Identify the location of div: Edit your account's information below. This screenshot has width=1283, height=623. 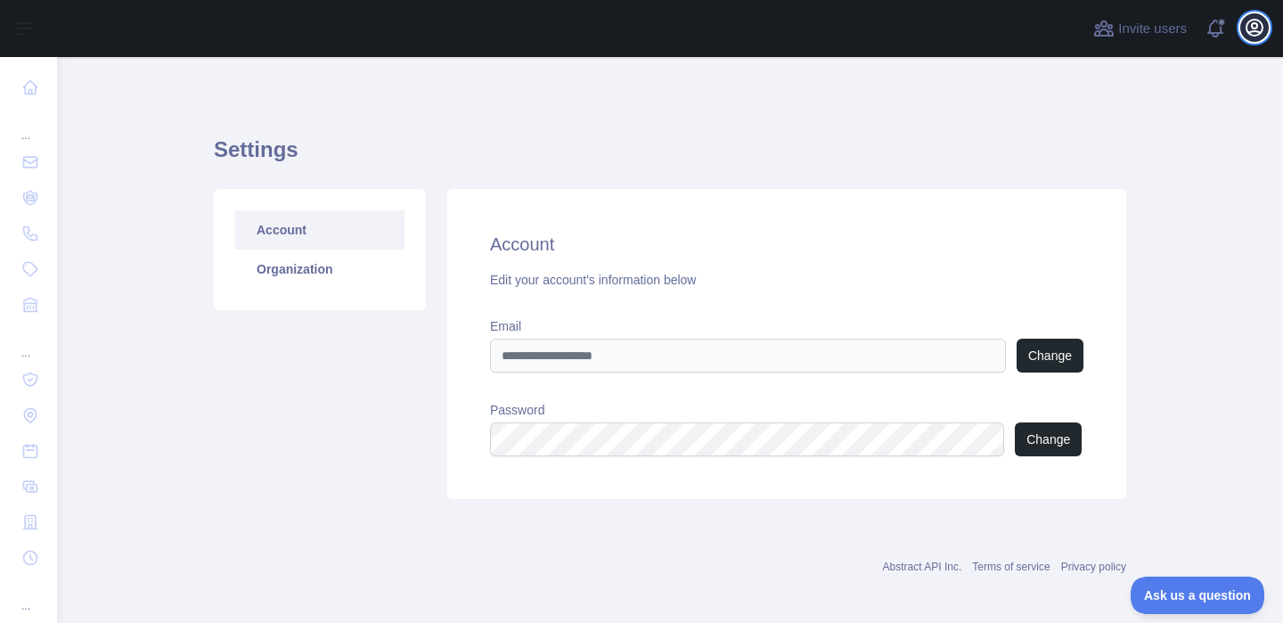
(786, 280).